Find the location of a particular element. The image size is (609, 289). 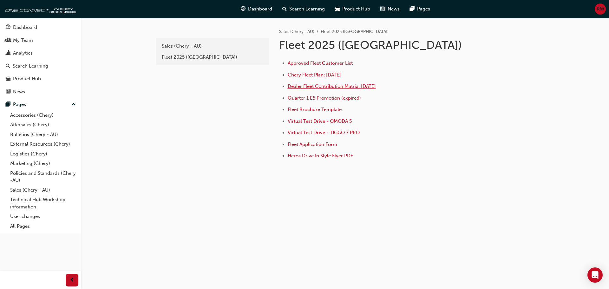

span: News is located at coordinates (393, 9).